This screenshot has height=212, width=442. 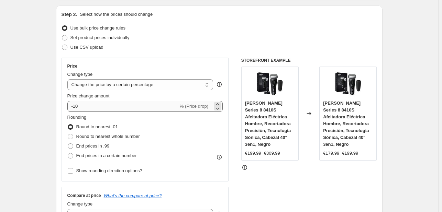 I want to click on input: -15, so click(x=123, y=107).